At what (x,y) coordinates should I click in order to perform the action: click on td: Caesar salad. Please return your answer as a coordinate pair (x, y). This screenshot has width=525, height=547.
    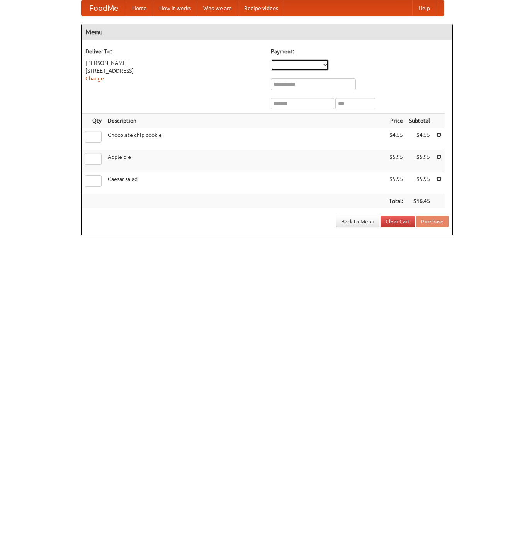
    Looking at the image, I should click on (245, 183).